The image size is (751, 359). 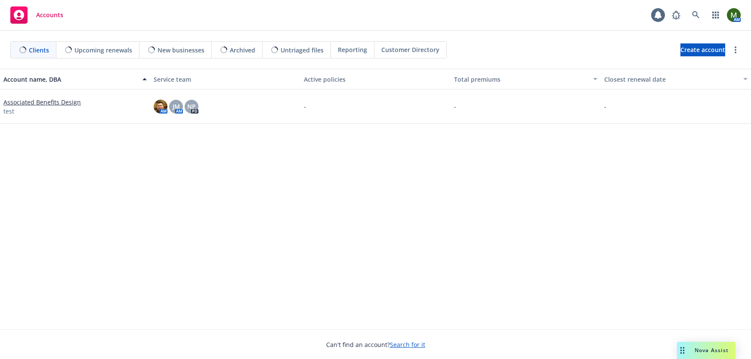 What do you see at coordinates (706, 351) in the screenshot?
I see `button: Nova Assist` at bounding box center [706, 351].